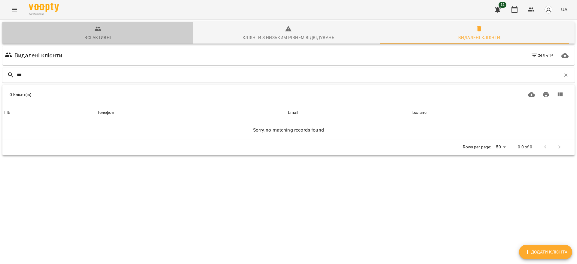 Image resolution: width=577 pixels, height=264 pixels. I want to click on div: Email, so click(293, 113).